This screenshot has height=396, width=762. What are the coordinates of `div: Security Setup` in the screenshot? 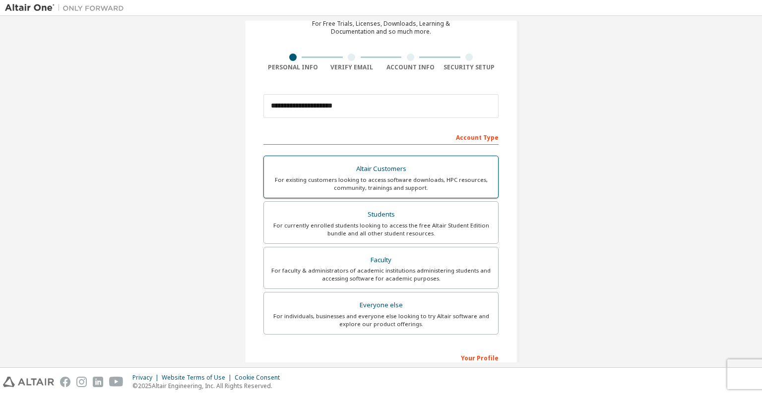 It's located at (469, 67).